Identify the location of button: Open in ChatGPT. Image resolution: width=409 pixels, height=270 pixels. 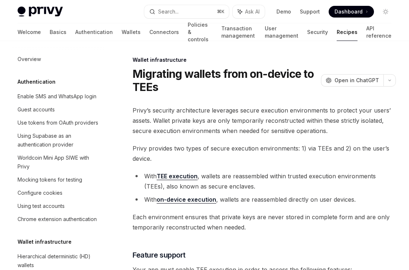
(352, 80).